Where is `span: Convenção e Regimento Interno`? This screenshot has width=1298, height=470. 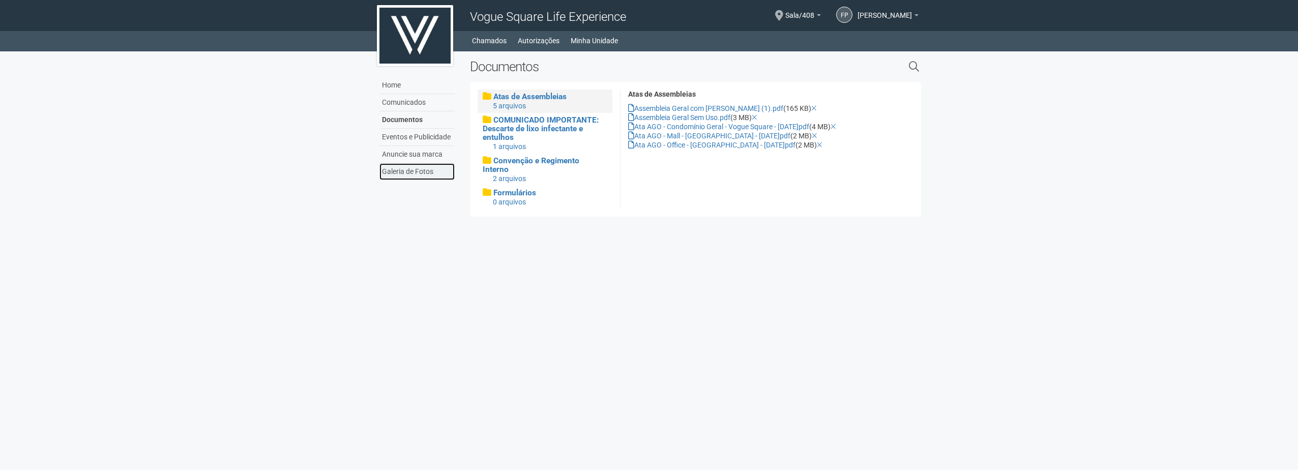 span: Convenção e Regimento Interno is located at coordinates (531, 165).